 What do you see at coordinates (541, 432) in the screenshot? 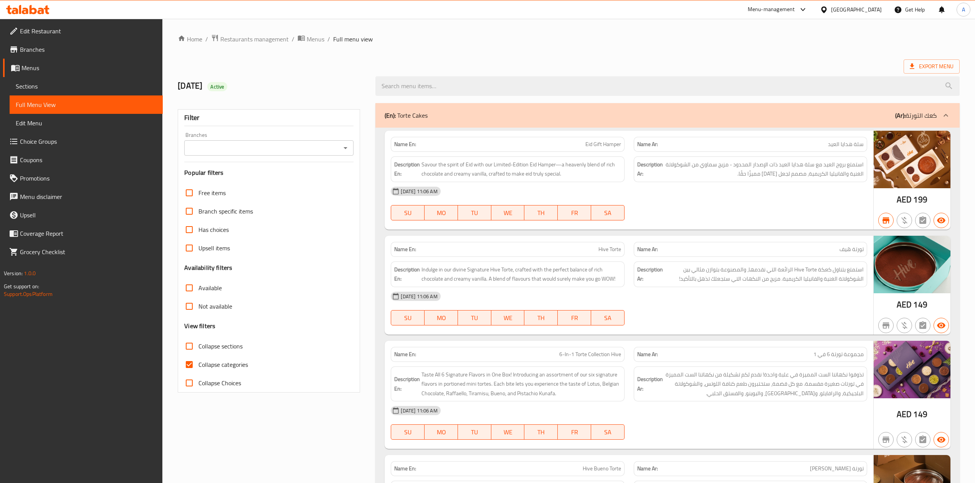
I see `button: TH` at bounding box center [541, 432].